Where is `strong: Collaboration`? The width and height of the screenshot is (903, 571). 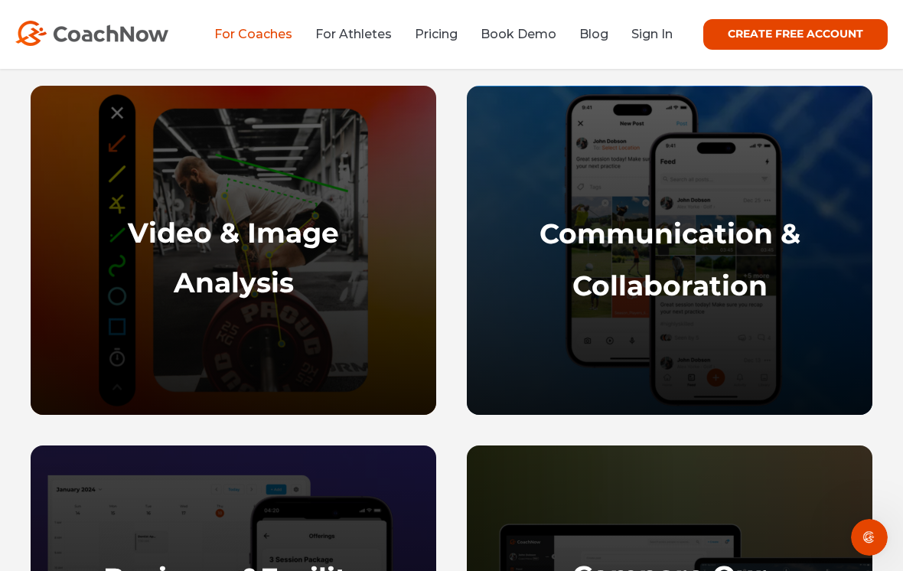 strong: Collaboration is located at coordinates (670, 286).